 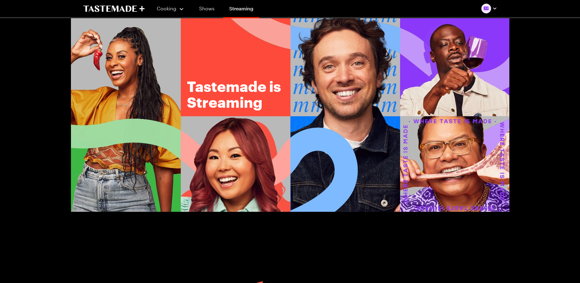 I want to click on button: Profile picture, so click(x=489, y=9).